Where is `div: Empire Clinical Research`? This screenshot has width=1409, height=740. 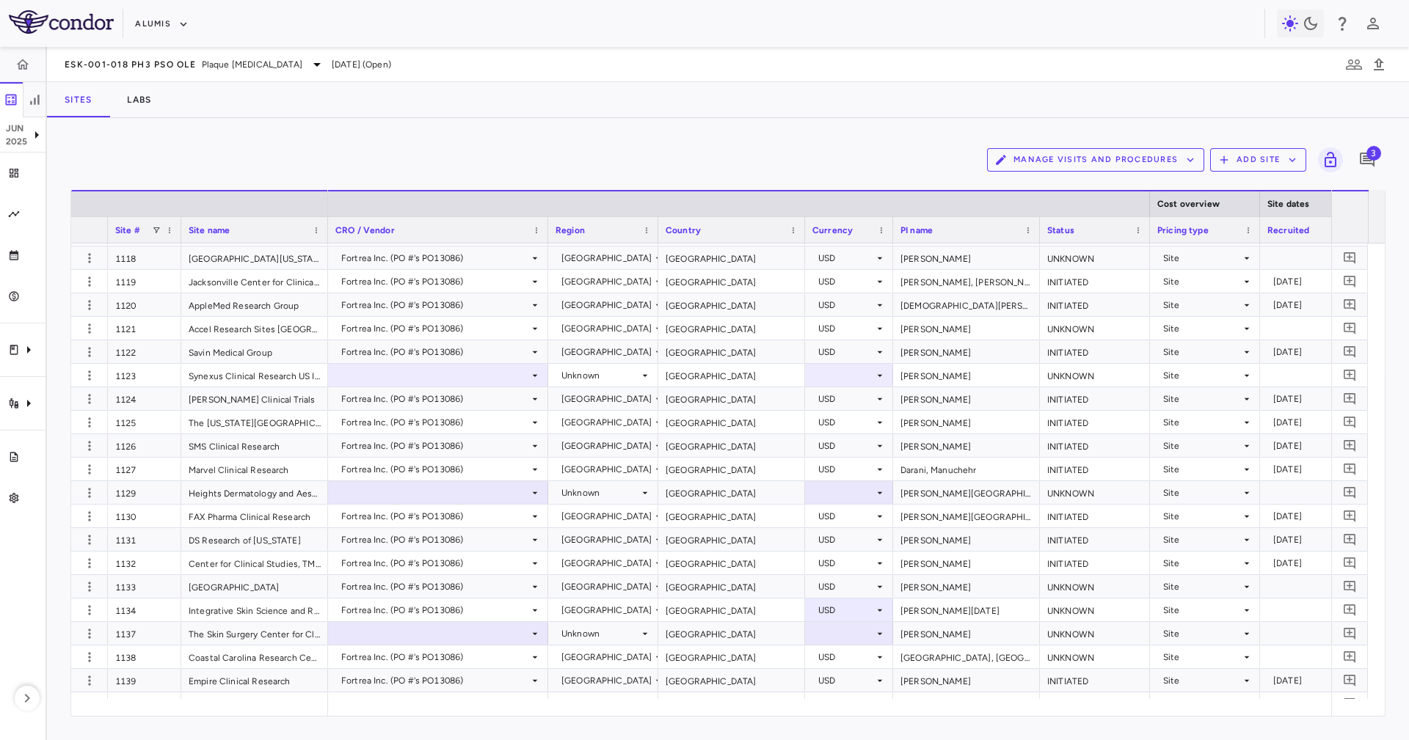
div: Empire Clinical Research is located at coordinates (255, 680).